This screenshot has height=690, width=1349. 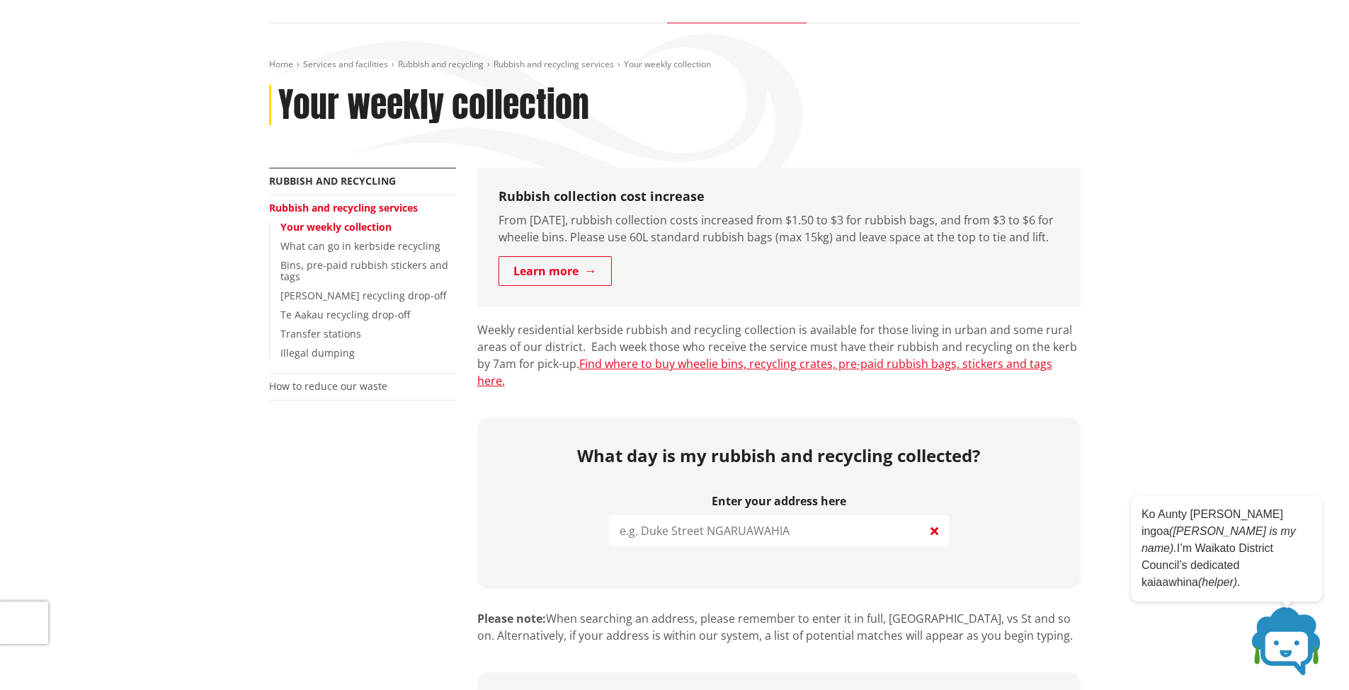 I want to click on input: e.g. Duke Street NGARUAWAHIA, so click(x=779, y=531).